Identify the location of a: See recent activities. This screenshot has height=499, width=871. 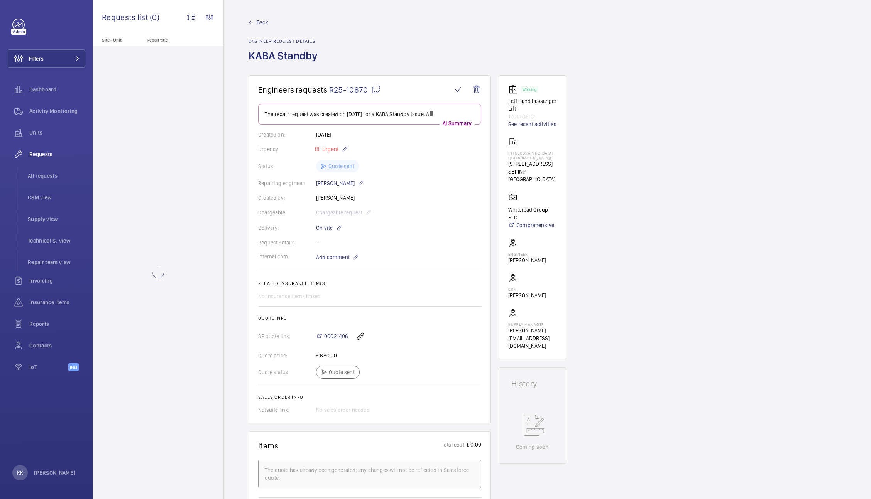
(532, 124).